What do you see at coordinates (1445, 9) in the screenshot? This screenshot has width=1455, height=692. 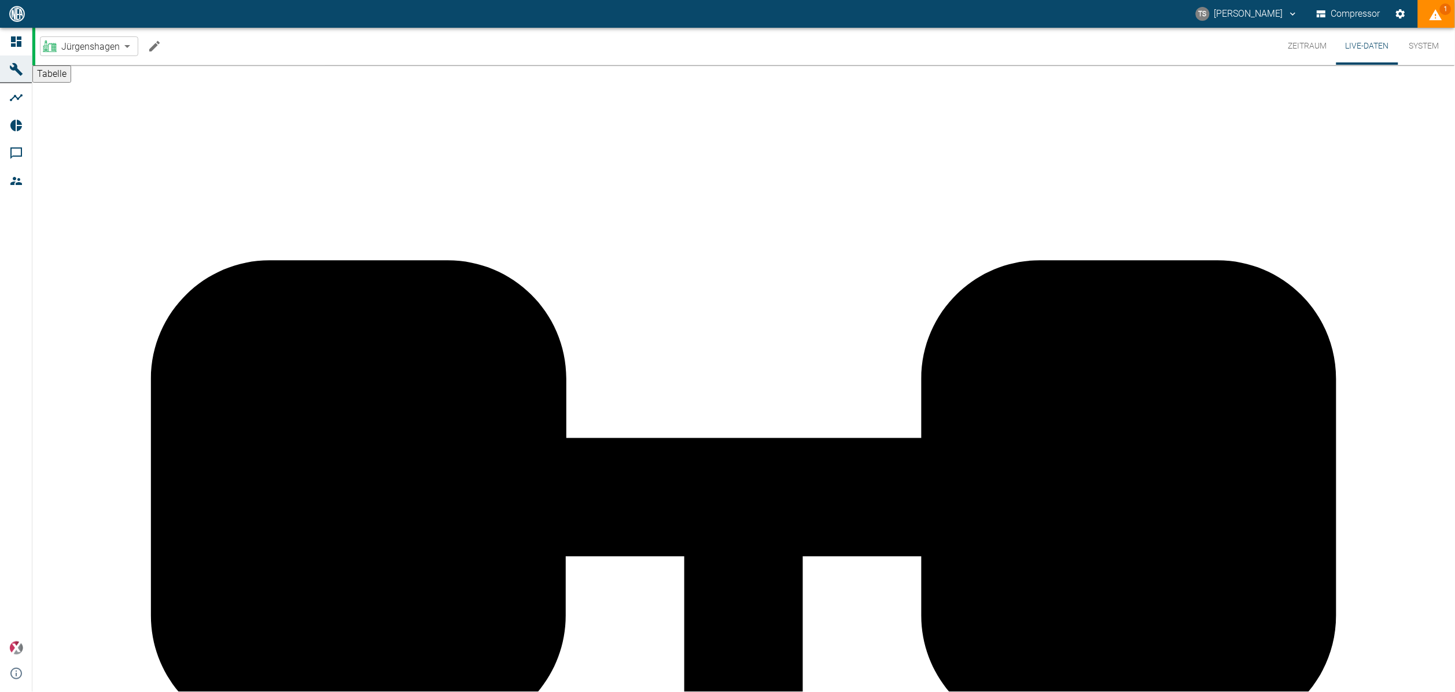 I see `span: 1` at bounding box center [1445, 9].